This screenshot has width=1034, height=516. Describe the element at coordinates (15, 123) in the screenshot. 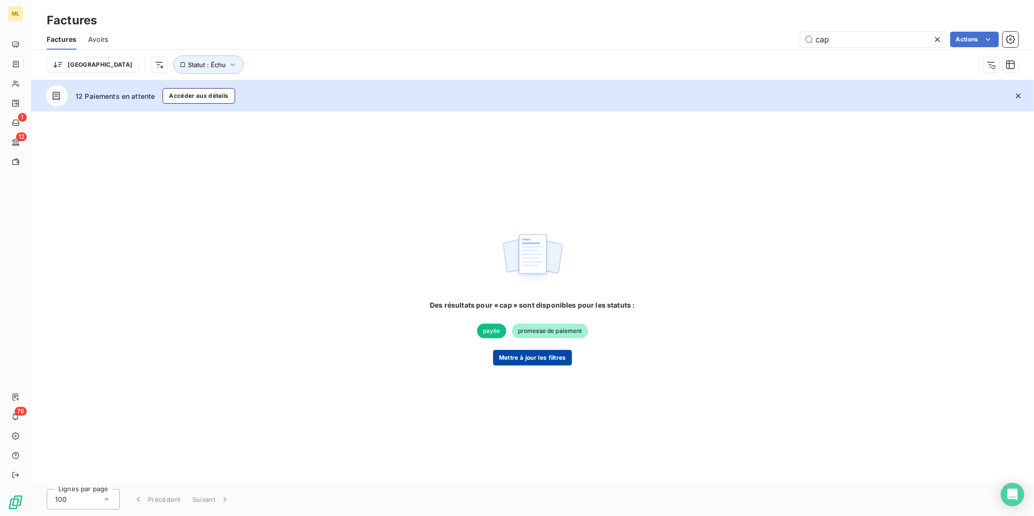

I see `a: 1` at that location.